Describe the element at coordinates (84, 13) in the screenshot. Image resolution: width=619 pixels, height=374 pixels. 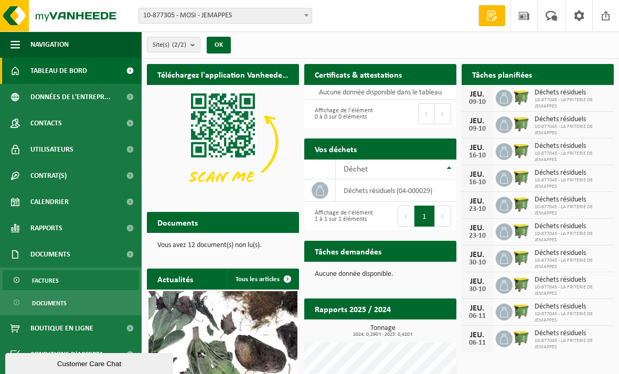
I see `div: Customer Care Chat` at that location.